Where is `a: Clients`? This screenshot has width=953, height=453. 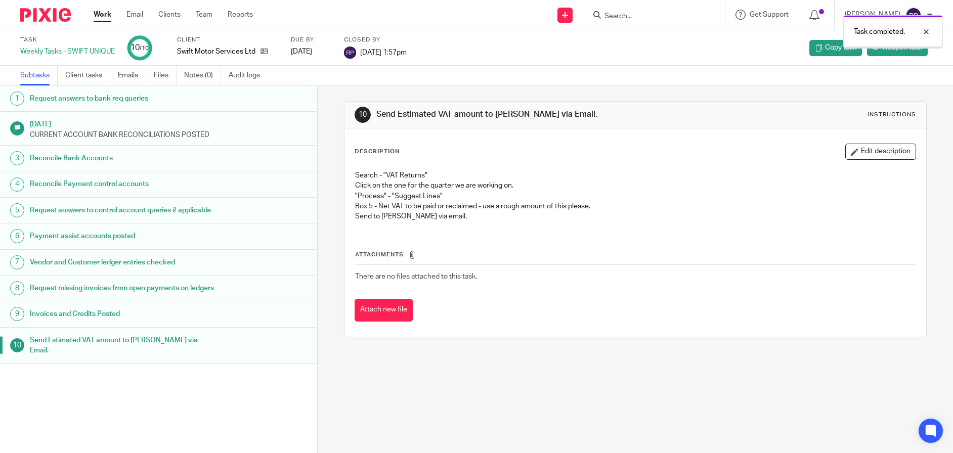
a: Clients is located at coordinates (169, 15).